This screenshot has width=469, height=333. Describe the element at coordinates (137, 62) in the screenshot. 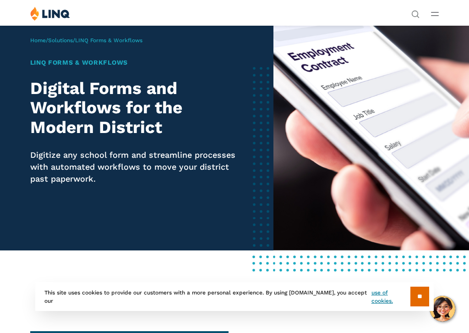

I see `h1: LINQ Forms & Workflows` at that location.